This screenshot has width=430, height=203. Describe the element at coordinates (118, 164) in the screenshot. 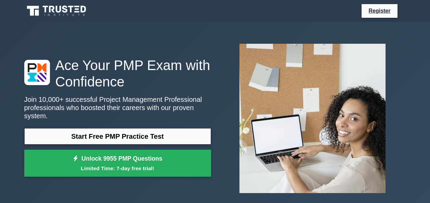

I see `a: Unlock 9955 PMP QuestionsLimited Time: 7-day free trial!` at that location.